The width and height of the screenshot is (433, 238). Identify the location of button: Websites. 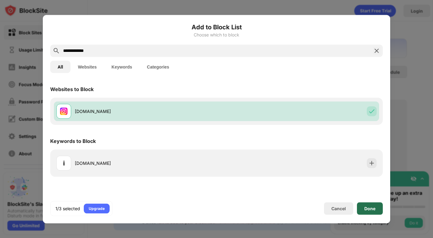
(87, 67).